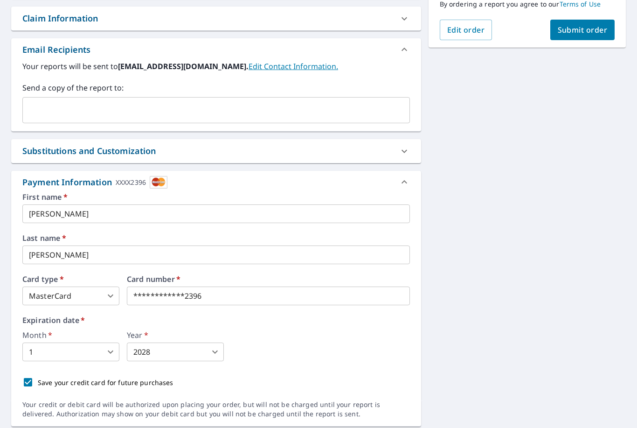 The image size is (637, 428). Describe the element at coordinates (466, 30) in the screenshot. I see `span: Edit order` at that location.